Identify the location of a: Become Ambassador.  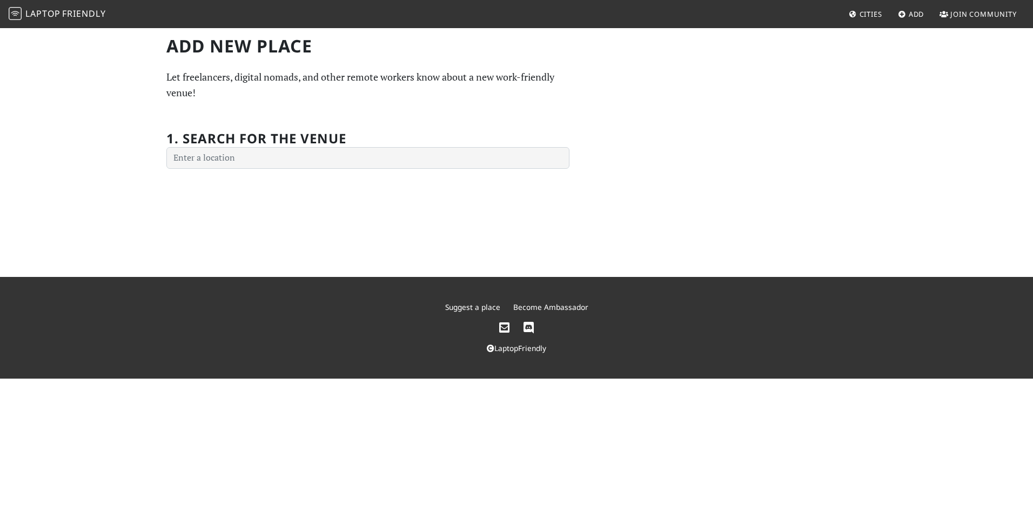
(551, 306).